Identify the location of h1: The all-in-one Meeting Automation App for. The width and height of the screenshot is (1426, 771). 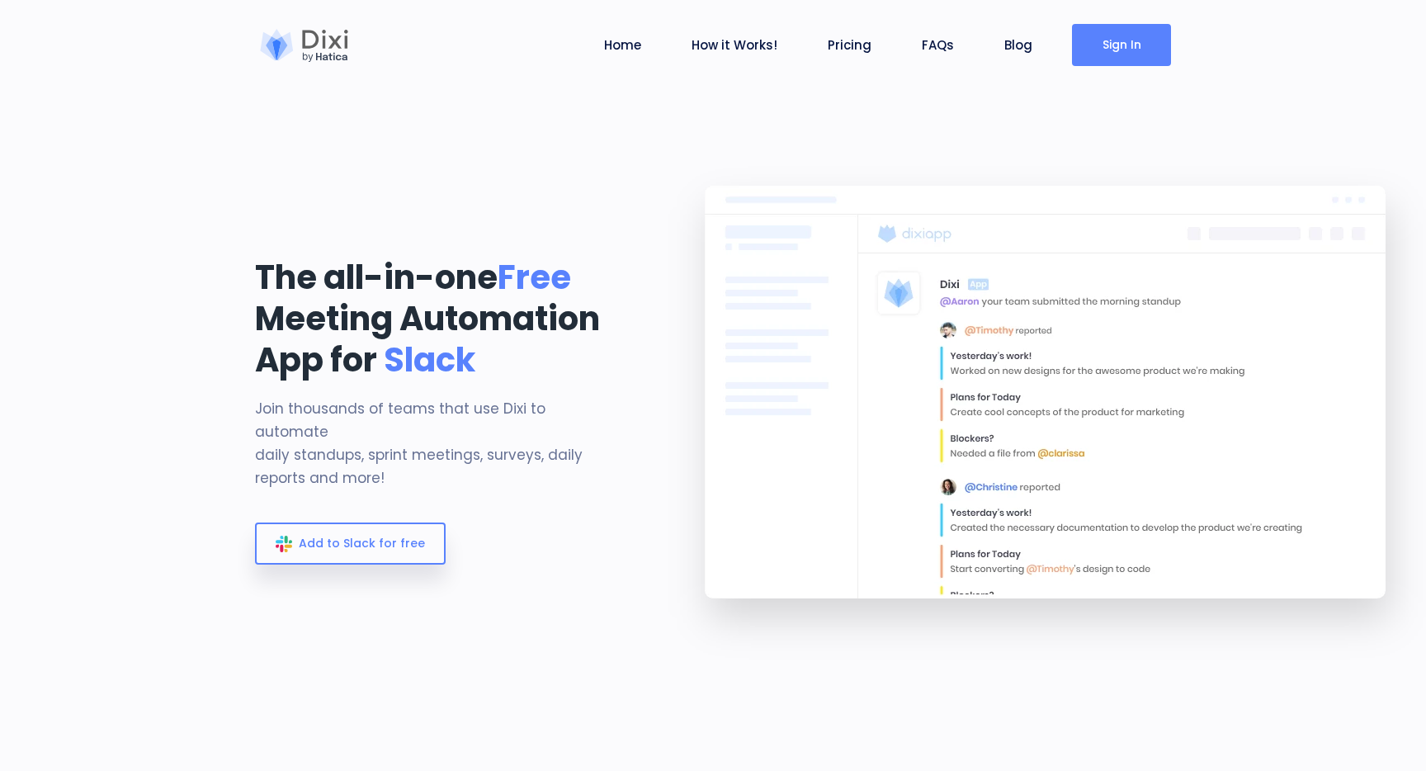
(438, 318).